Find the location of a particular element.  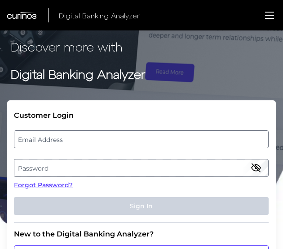

strong: Digital Banking Analyzer is located at coordinates (78, 74).